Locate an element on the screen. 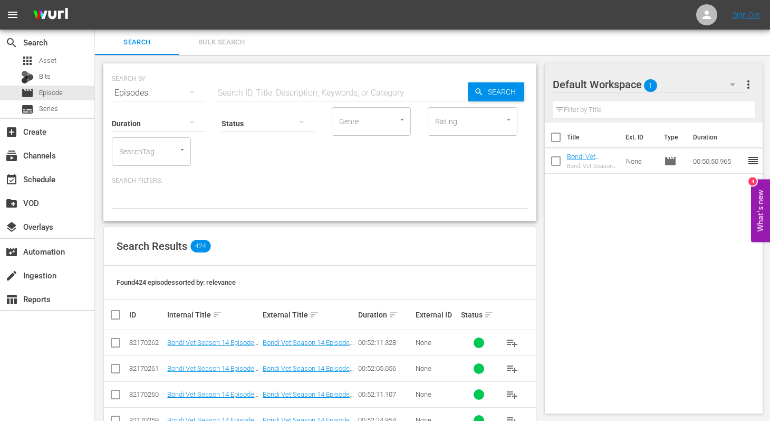 The image size is (770, 421). div: 00:52:11.328 is located at coordinates (385, 342).